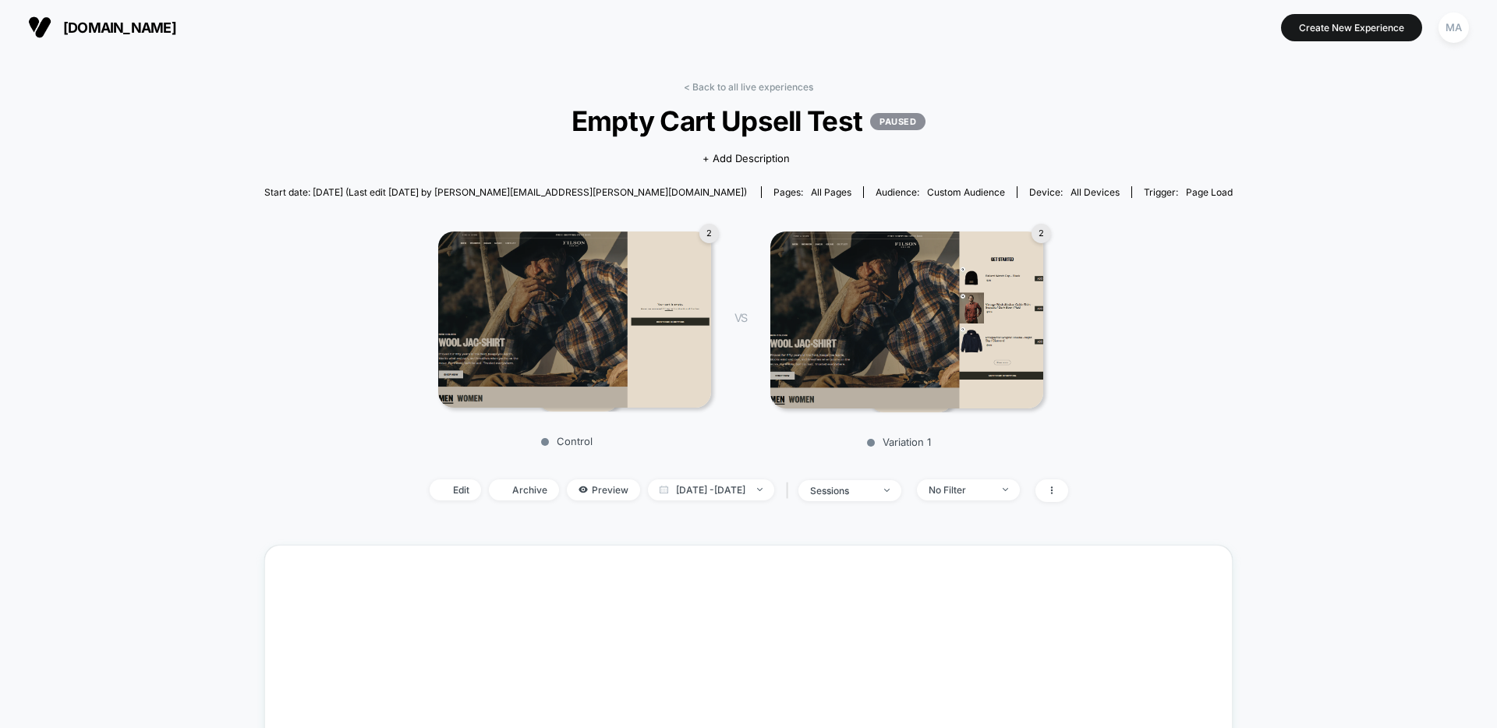  Describe the element at coordinates (899, 442) in the screenshot. I see `p: Variation 1` at that location.